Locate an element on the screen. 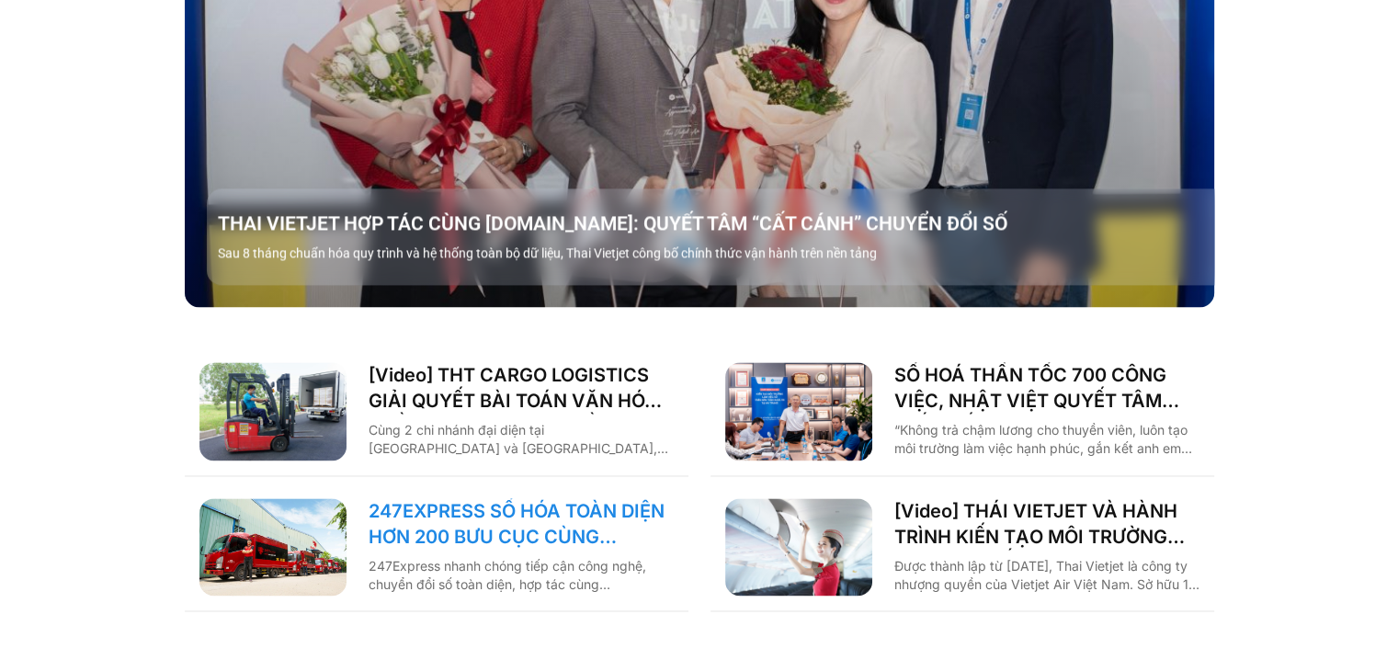 The width and height of the screenshot is (1398, 671). img: Thai VietJet chuyển đổi số cùng Basevn is located at coordinates (799, 547).